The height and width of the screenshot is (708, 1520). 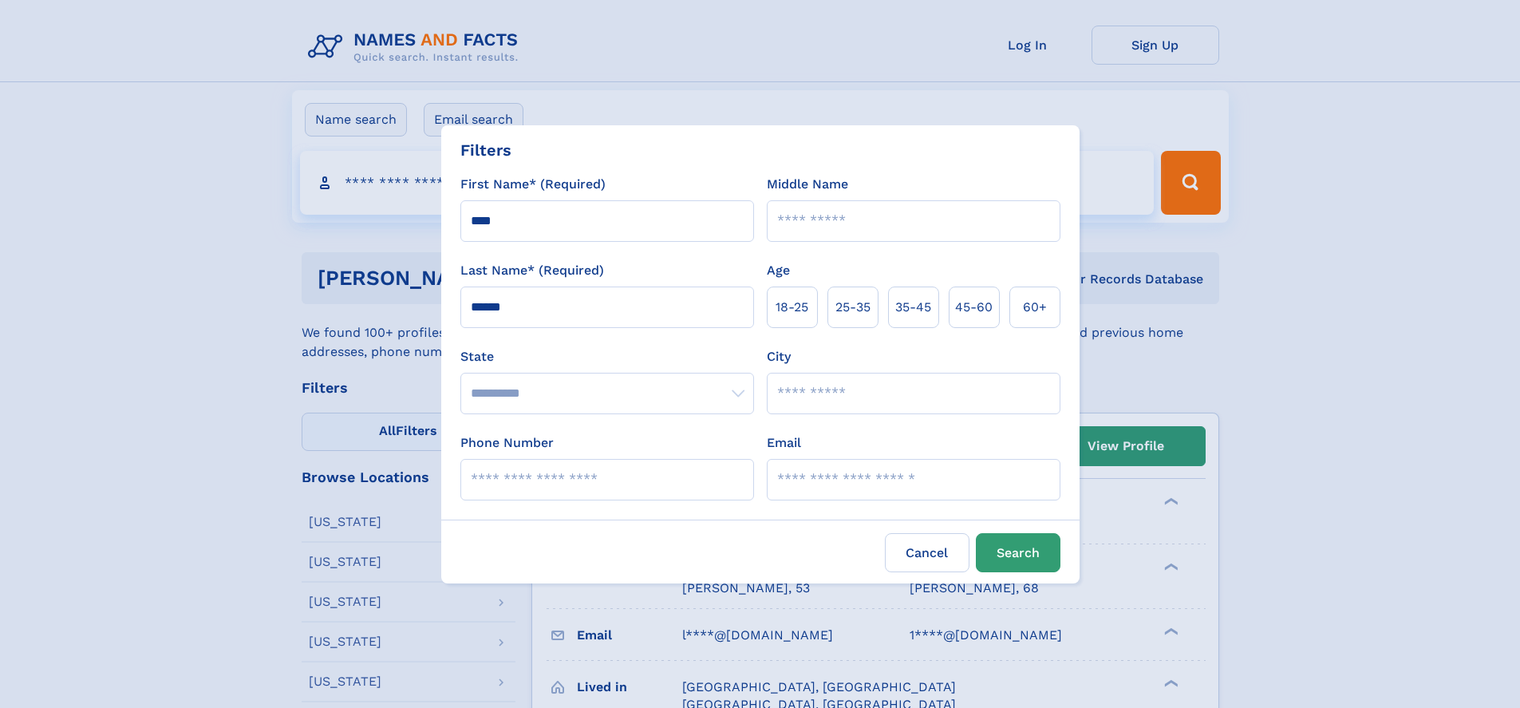 What do you see at coordinates (1035, 307) in the screenshot?
I see `span: 60+` at bounding box center [1035, 307].